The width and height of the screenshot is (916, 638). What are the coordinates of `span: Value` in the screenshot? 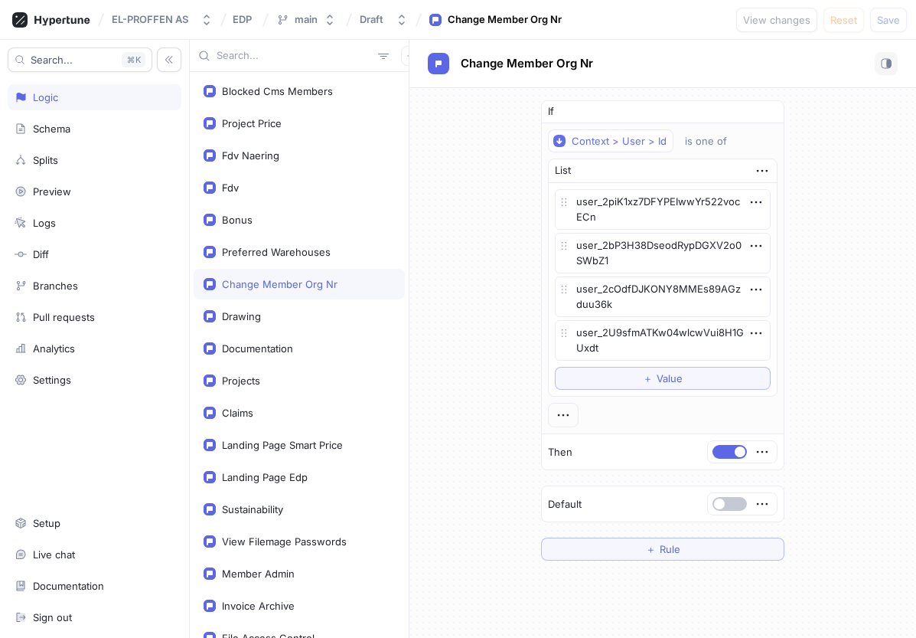 It's located at (670, 378).